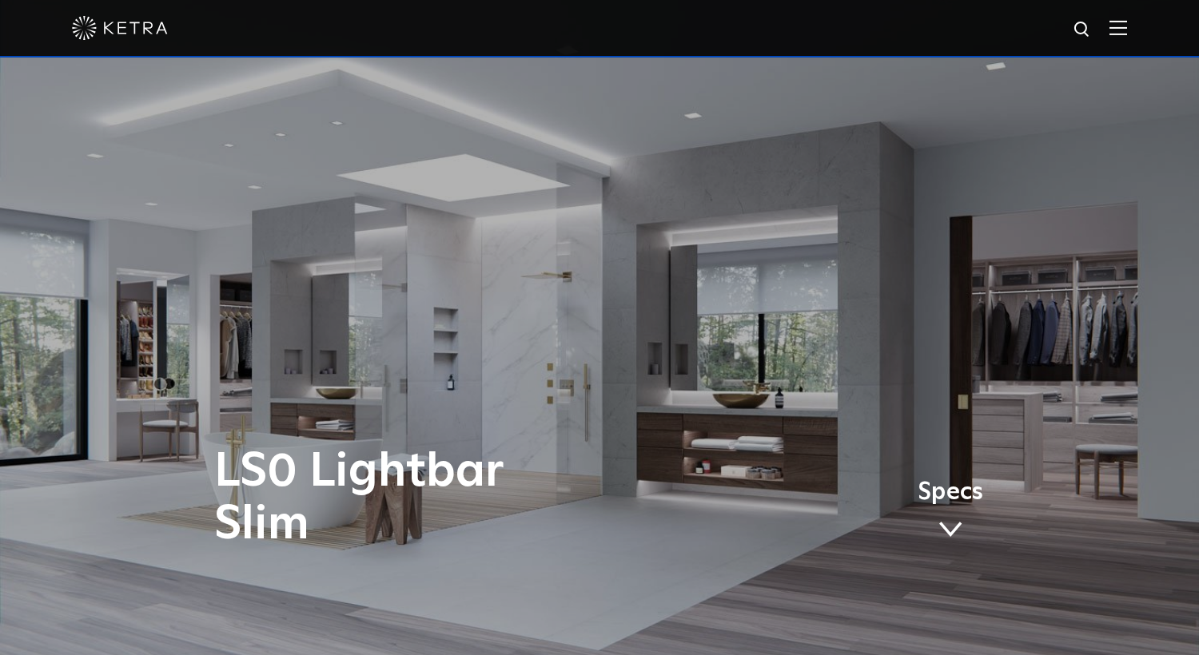 This screenshot has width=1199, height=655. I want to click on a: Specs, so click(950, 512).